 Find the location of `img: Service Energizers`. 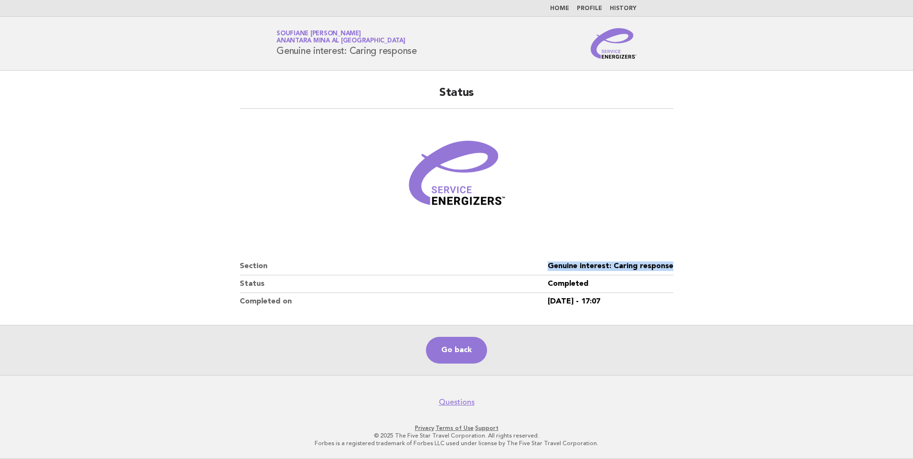

img: Service Energizers is located at coordinates (613, 43).